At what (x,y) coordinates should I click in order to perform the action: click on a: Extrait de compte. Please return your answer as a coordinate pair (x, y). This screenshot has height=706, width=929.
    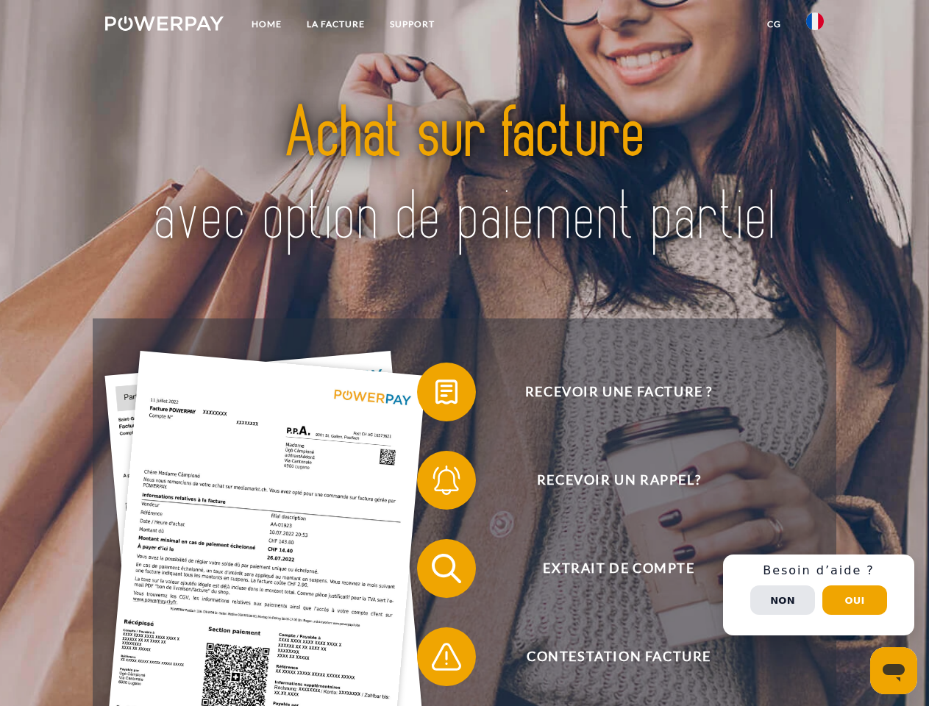
    Looking at the image, I should click on (608, 569).